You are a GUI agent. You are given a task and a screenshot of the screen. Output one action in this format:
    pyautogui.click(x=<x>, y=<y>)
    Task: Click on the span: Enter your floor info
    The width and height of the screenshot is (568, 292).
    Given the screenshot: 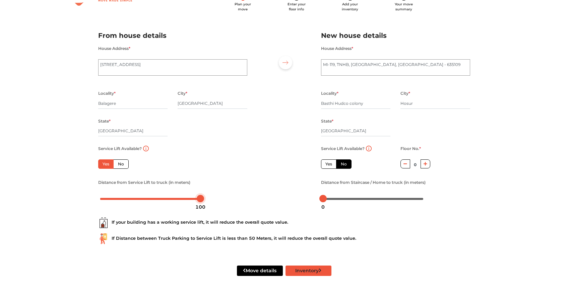 What is the action you would take?
    pyautogui.click(x=296, y=7)
    